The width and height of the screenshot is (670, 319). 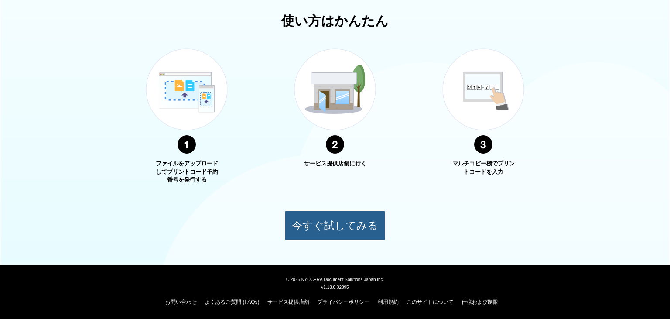 I want to click on a: サービス提供店舗, so click(x=288, y=302).